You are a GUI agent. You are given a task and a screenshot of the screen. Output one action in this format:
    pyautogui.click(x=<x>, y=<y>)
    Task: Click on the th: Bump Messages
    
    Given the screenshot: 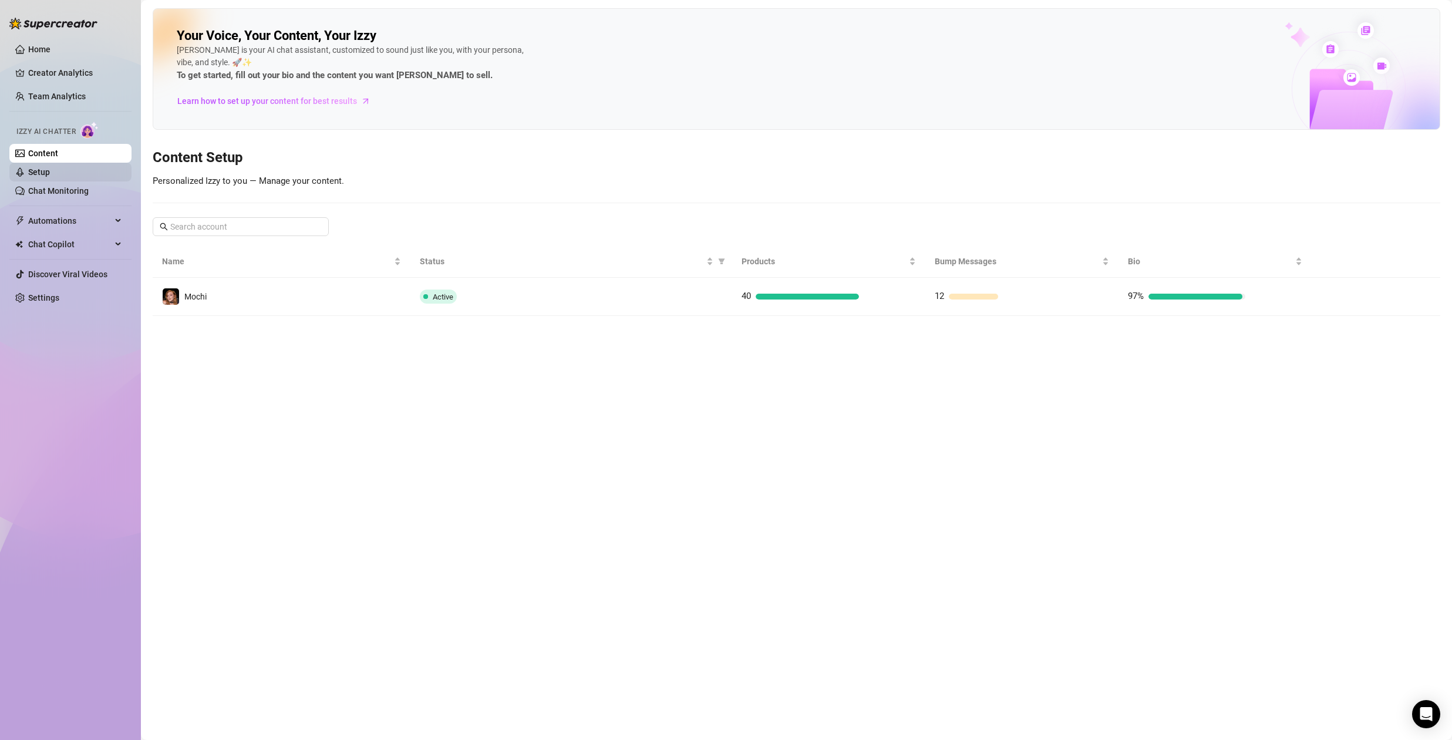 What is the action you would take?
    pyautogui.click(x=1022, y=261)
    